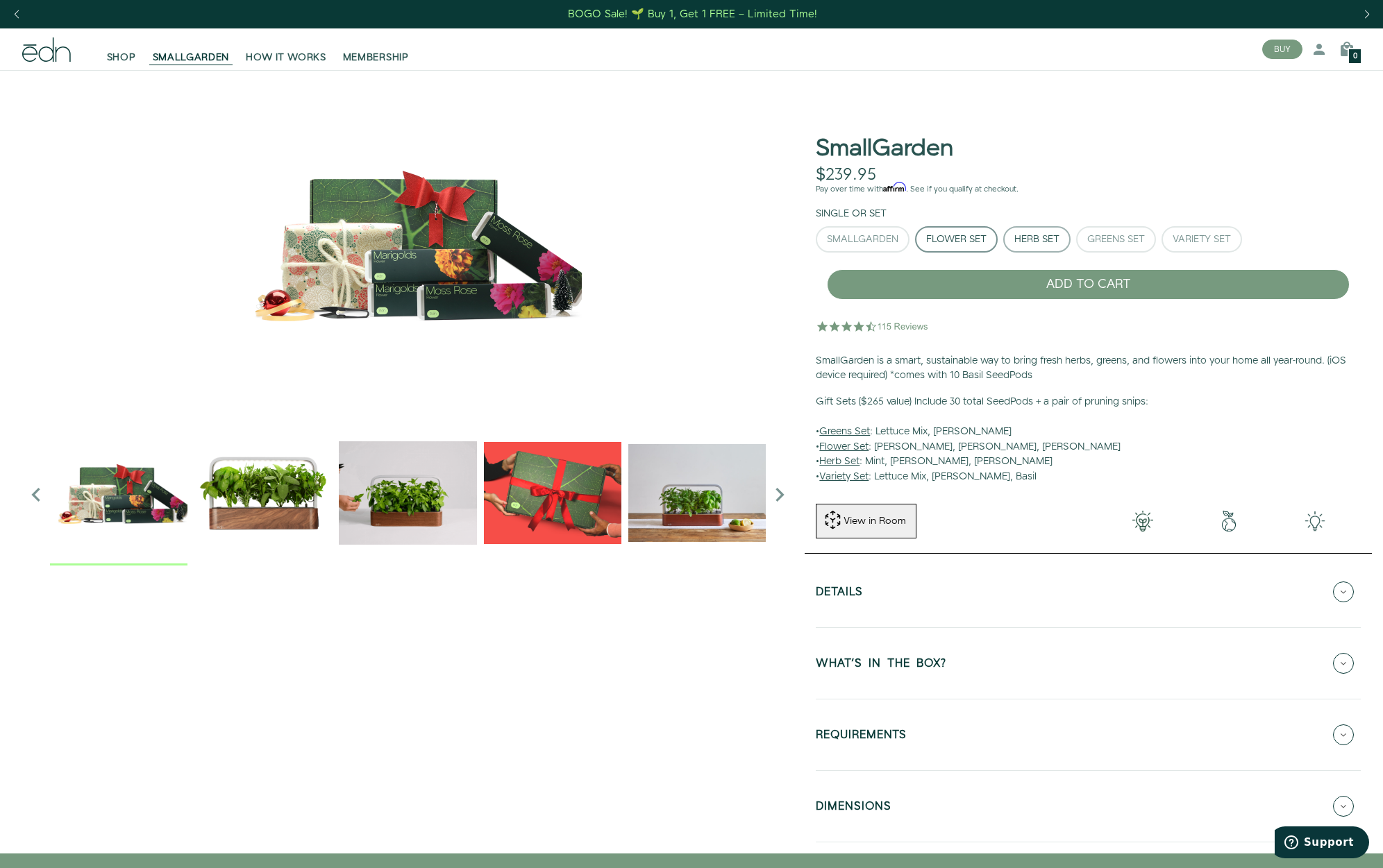 The height and width of the screenshot is (868, 1383). What do you see at coordinates (843, 477) in the screenshot?
I see `u: Variety Set` at bounding box center [843, 477].